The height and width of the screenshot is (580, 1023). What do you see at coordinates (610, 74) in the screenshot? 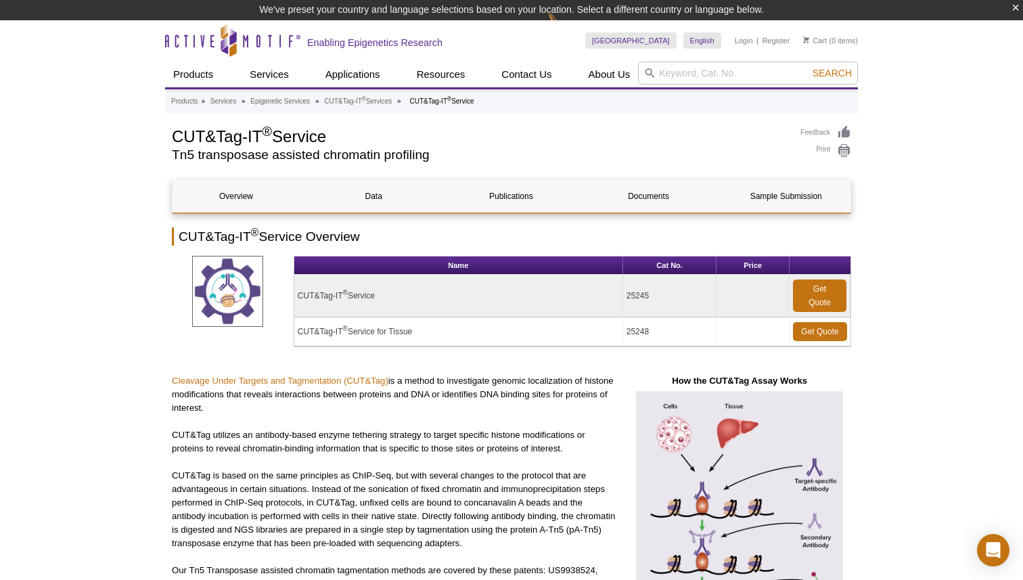
I see `a: About Us` at bounding box center [610, 74].